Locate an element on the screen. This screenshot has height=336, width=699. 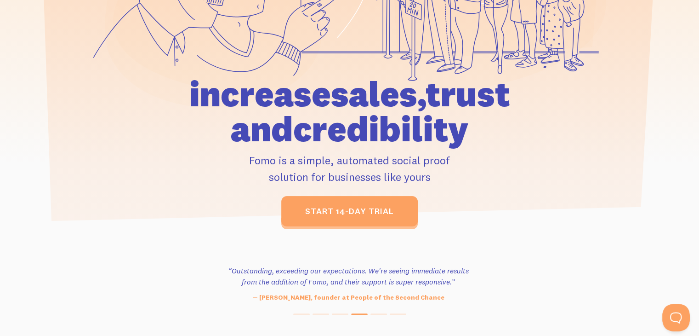
h3: “Outstanding, exceeding our expectations. We're seeing immediate results from the addition of Fom... is located at coordinates (348, 276).